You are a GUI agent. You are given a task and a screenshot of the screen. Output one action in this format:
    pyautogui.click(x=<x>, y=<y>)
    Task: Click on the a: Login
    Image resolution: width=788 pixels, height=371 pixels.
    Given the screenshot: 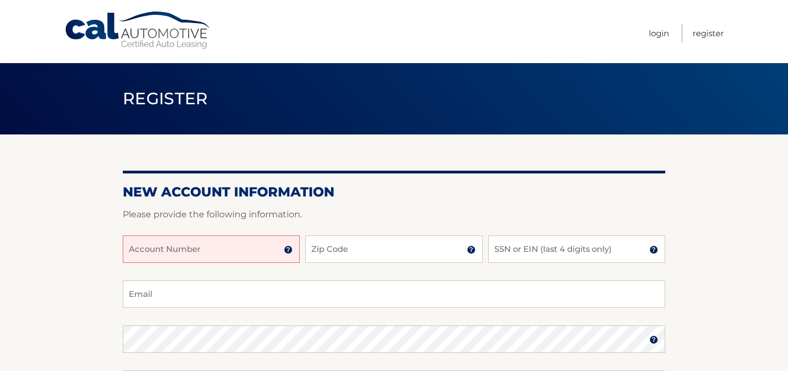 What is the action you would take?
    pyautogui.click(x=659, y=33)
    